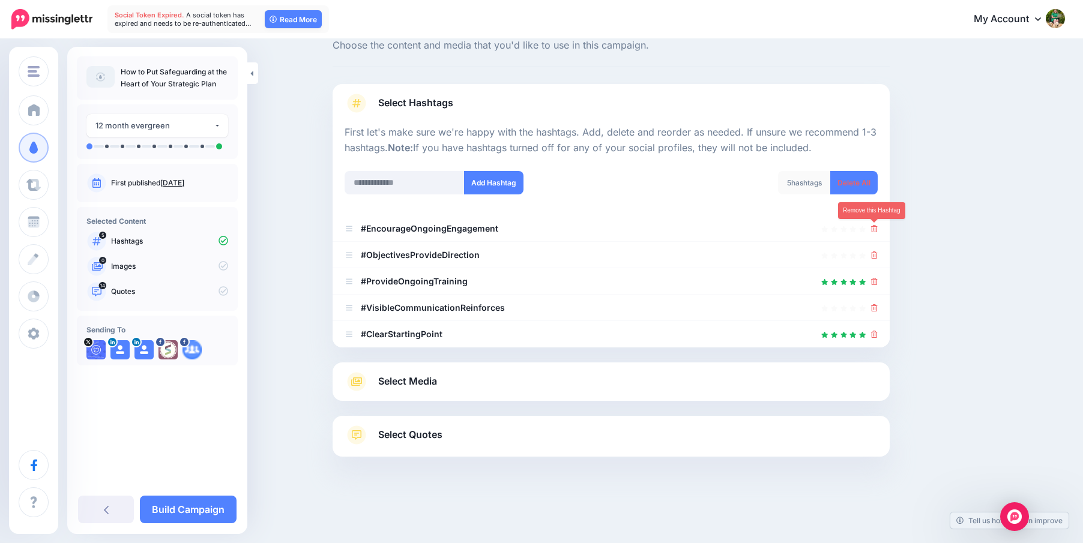 Image resolution: width=1083 pixels, height=543 pixels. What do you see at coordinates (416, 103) in the screenshot?
I see `span: Select Hashtags` at bounding box center [416, 103].